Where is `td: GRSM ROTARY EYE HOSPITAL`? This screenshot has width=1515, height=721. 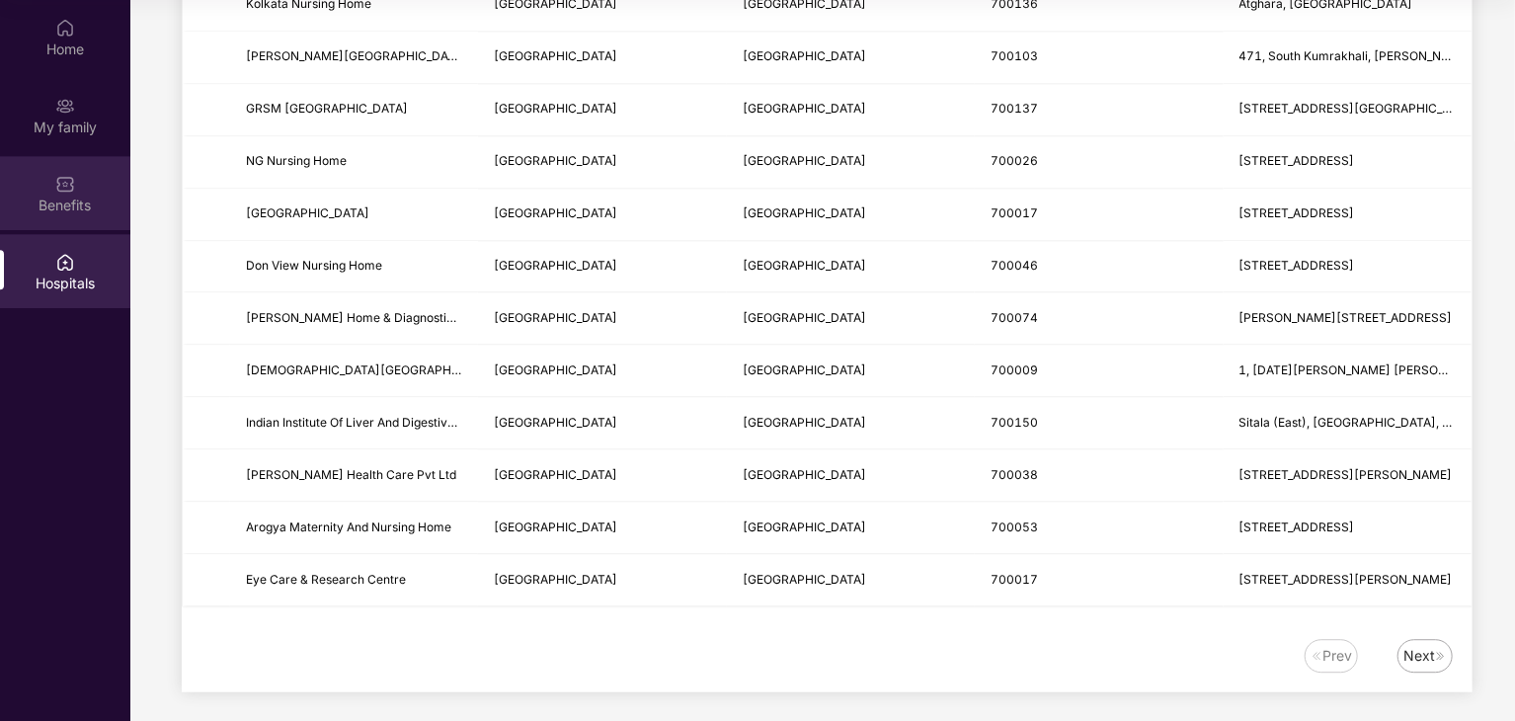
td: GRSM ROTARY EYE HOSPITAL is located at coordinates (354, 110).